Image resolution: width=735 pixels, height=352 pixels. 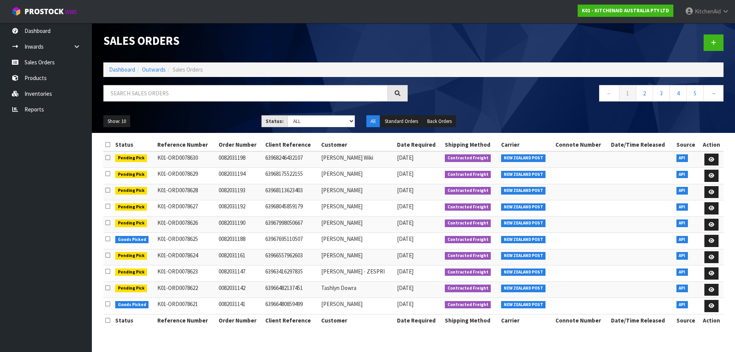 What do you see at coordinates (240, 224) in the screenshot?
I see `td: 0082031190` at bounding box center [240, 224].